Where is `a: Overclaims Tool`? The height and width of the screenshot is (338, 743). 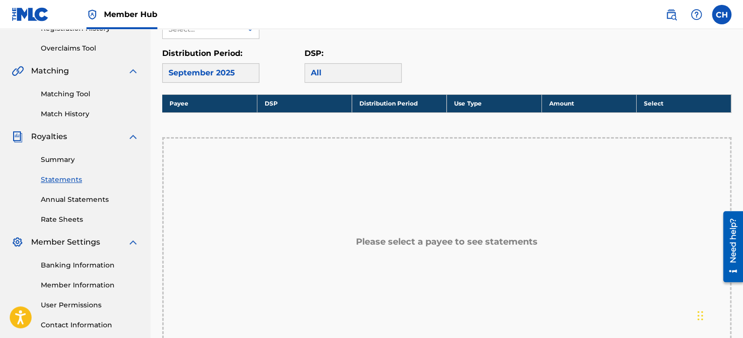
a: Overclaims Tool is located at coordinates (90, 48).